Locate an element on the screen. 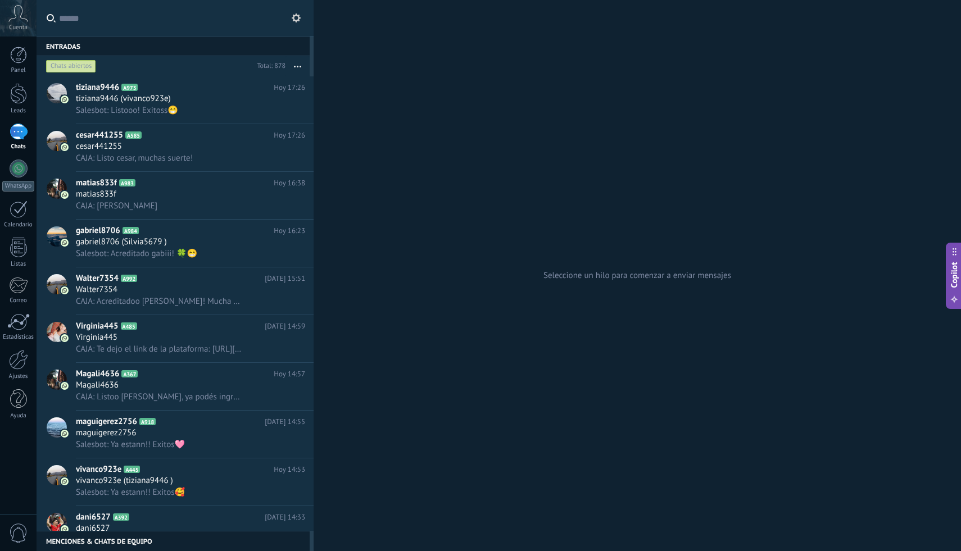  div: Listas is located at coordinates (19, 264).